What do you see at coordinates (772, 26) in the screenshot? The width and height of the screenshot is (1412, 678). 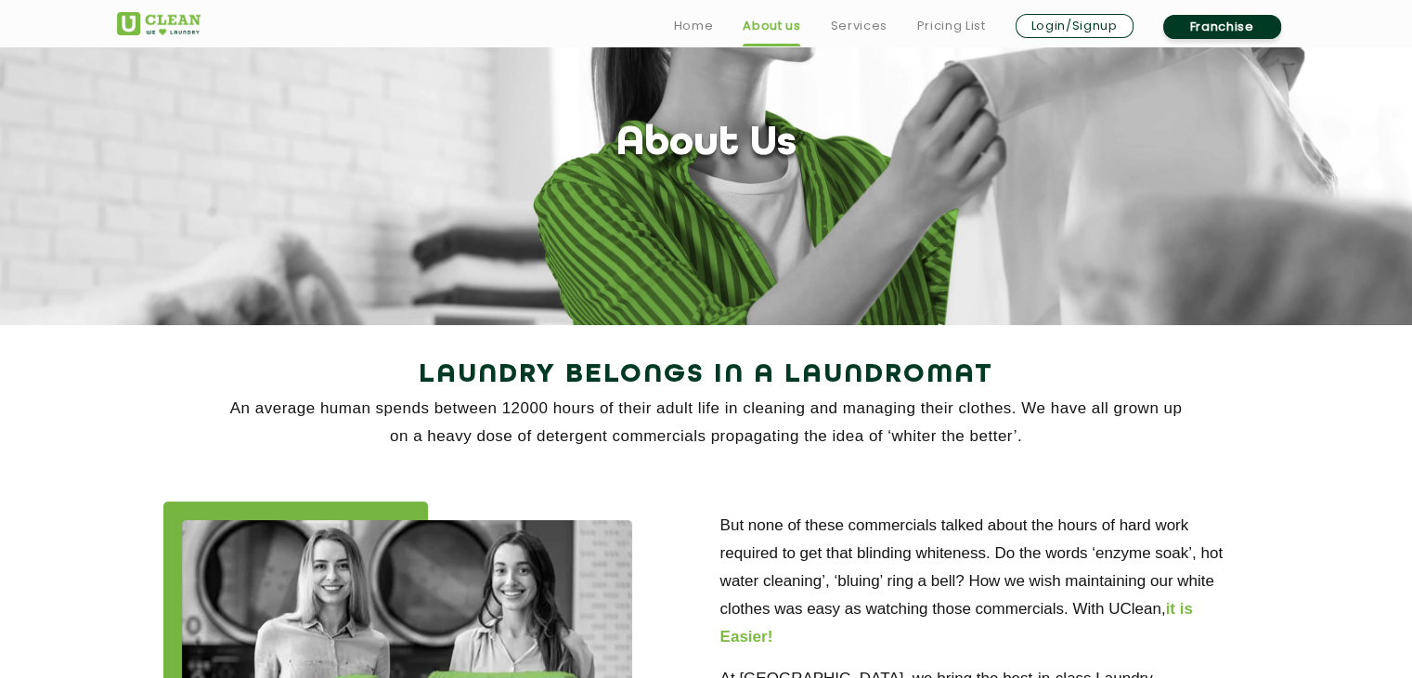 I see `a: About us` at bounding box center [772, 26].